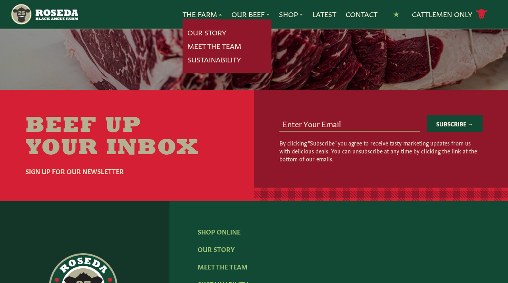 Image resolution: width=508 pixels, height=283 pixels. Describe the element at coordinates (362, 14) in the screenshot. I see `a: Contact` at that location.